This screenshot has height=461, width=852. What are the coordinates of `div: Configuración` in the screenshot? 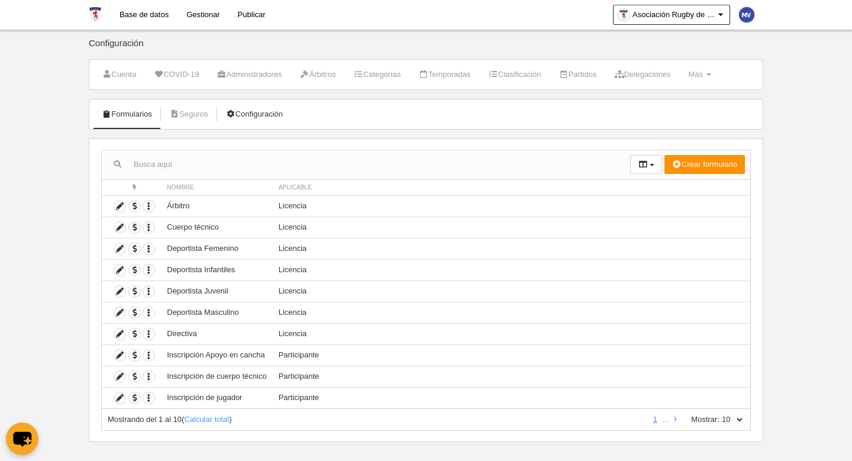 It's located at (426, 49).